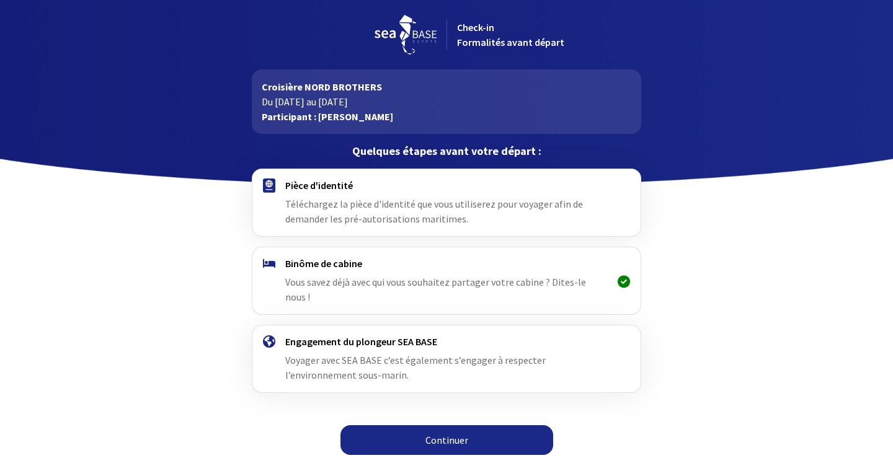 Image resolution: width=893 pixels, height=458 pixels. I want to click on img: logo_seabase.svg, so click(405, 35).